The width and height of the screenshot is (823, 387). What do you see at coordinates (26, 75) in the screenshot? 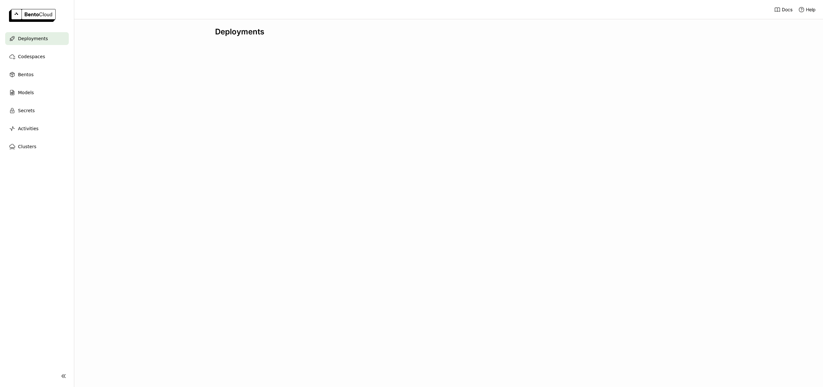
I see `span: Bentos` at bounding box center [26, 75].